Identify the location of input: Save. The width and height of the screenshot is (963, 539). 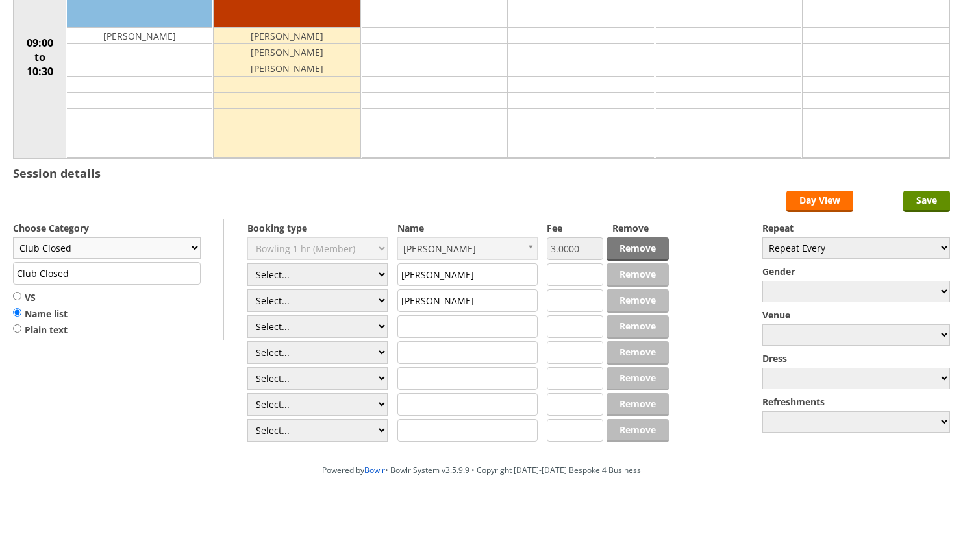
(926, 201).